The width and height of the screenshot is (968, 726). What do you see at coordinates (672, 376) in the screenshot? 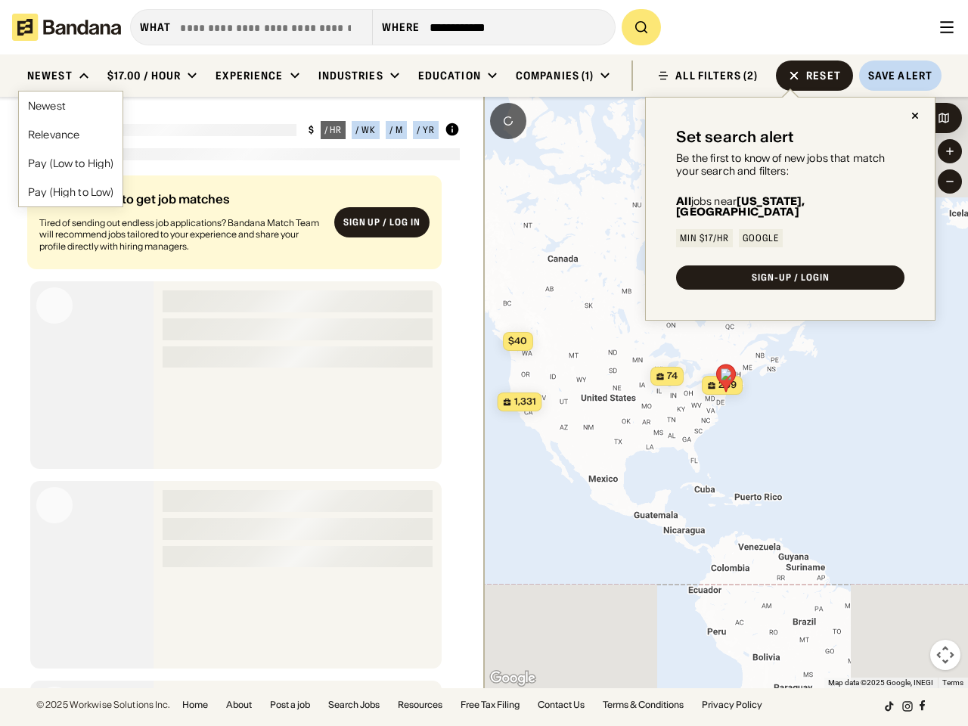
I see `span: 74` at bounding box center [672, 376].